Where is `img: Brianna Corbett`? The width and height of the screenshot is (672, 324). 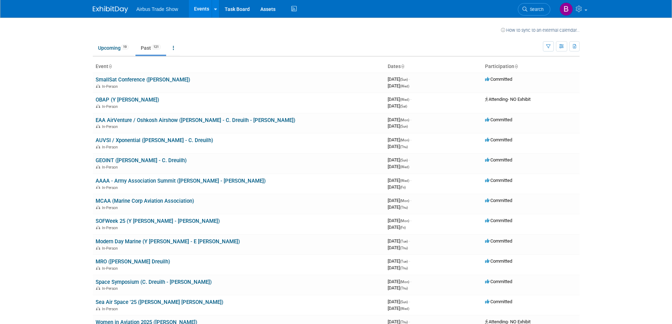
img: Brianna Corbett is located at coordinates (566, 9).